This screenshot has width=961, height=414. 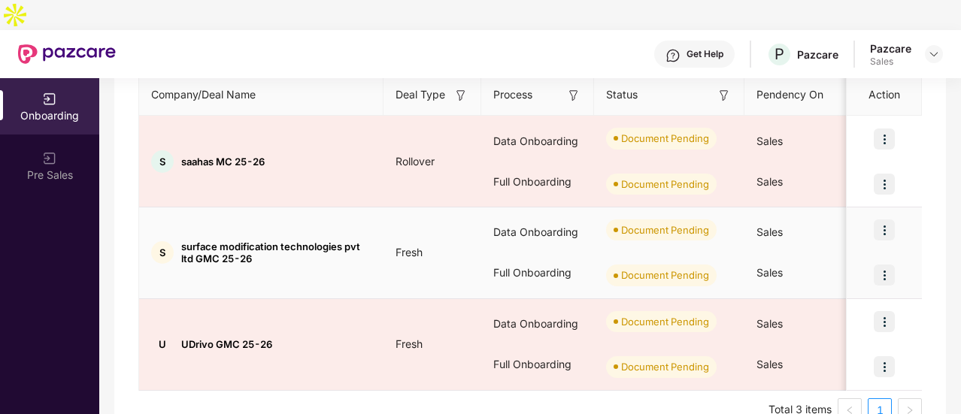 I want to click on div: U, so click(x=162, y=344).